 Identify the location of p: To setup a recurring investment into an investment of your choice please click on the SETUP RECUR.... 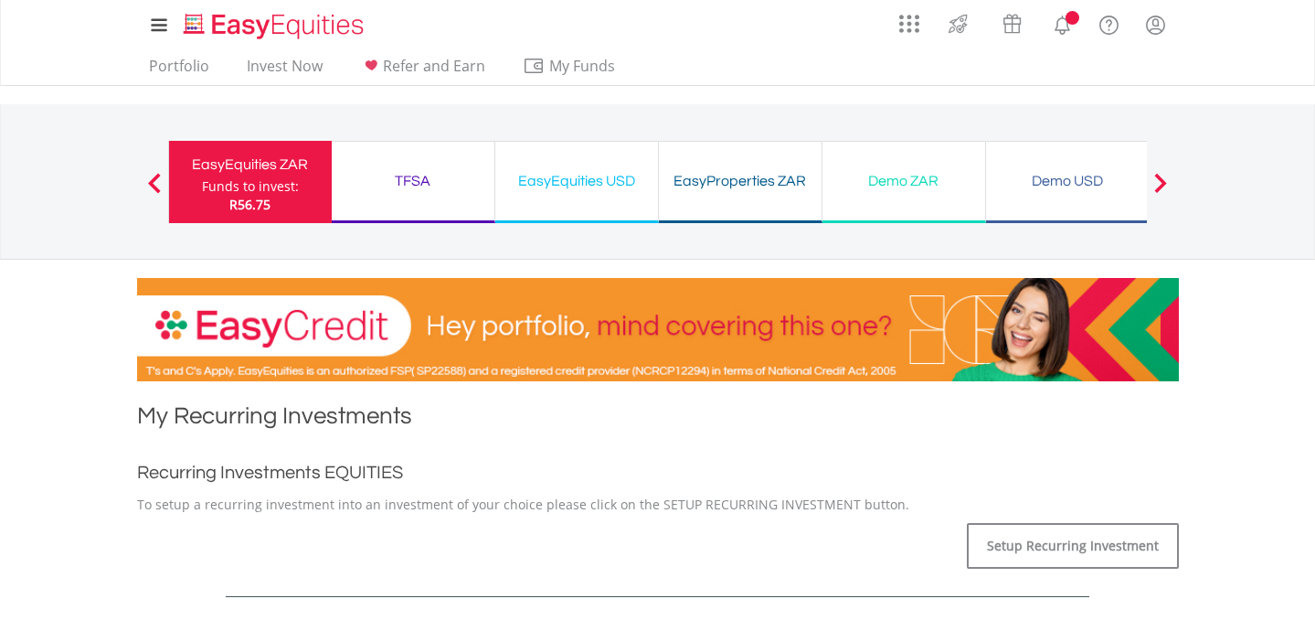
(658, 505).